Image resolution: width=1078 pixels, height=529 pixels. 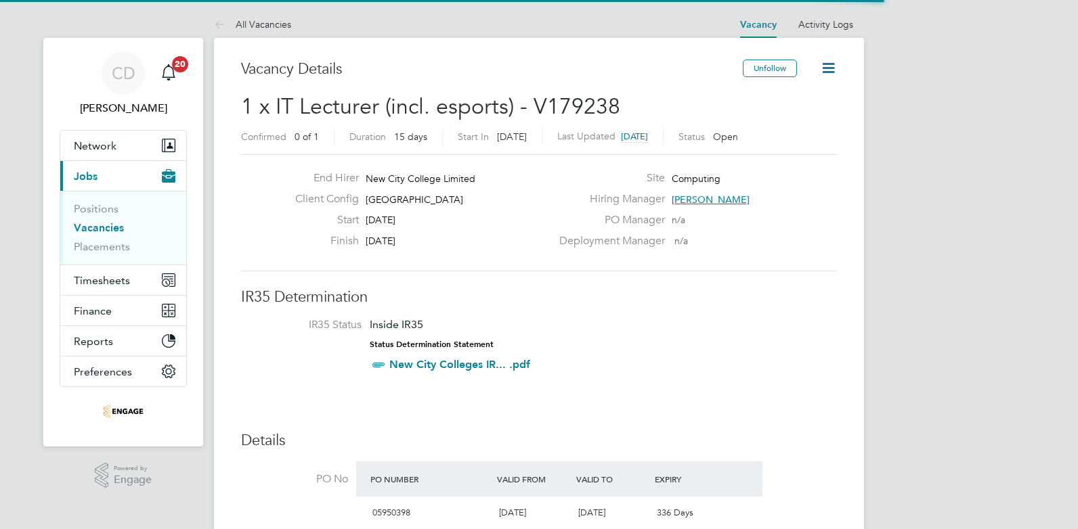 I want to click on span: Engage, so click(x=133, y=480).